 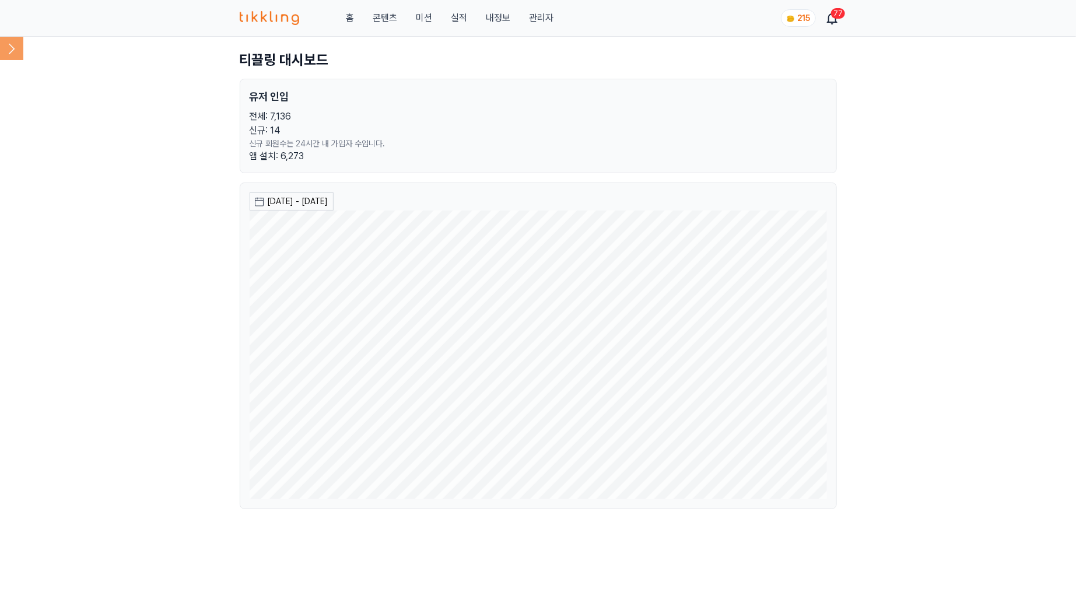 I want to click on button: 미션, so click(x=424, y=18).